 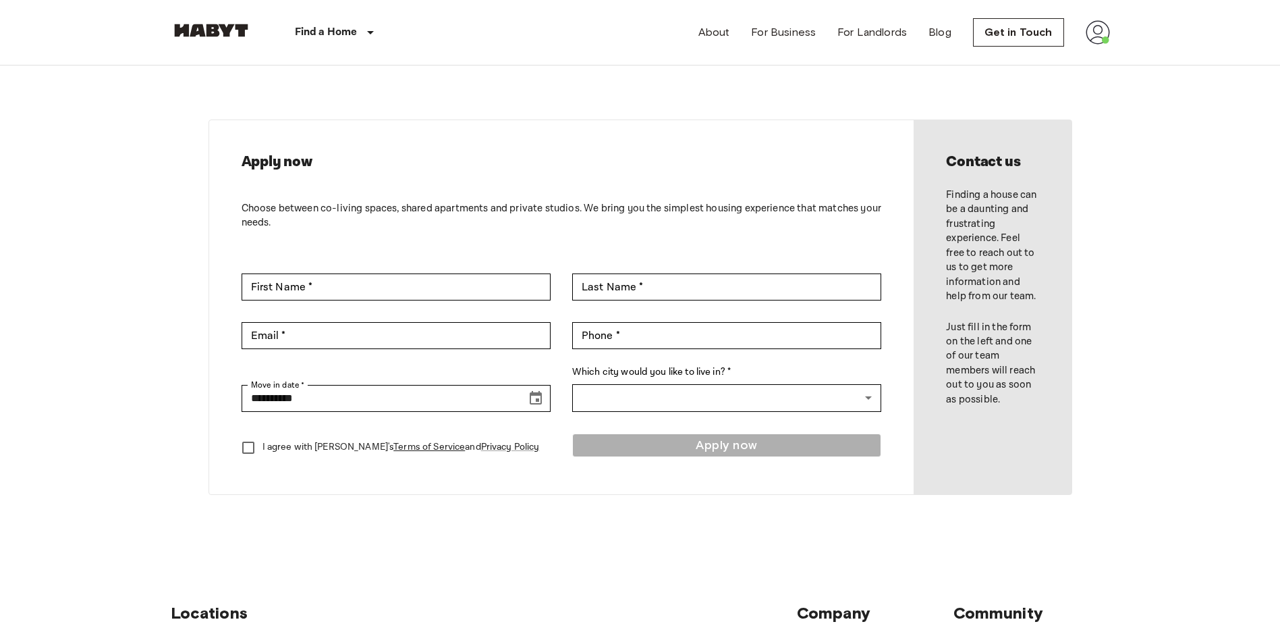 I want to click on label: Which city would you like to live in? *, so click(x=727, y=372).